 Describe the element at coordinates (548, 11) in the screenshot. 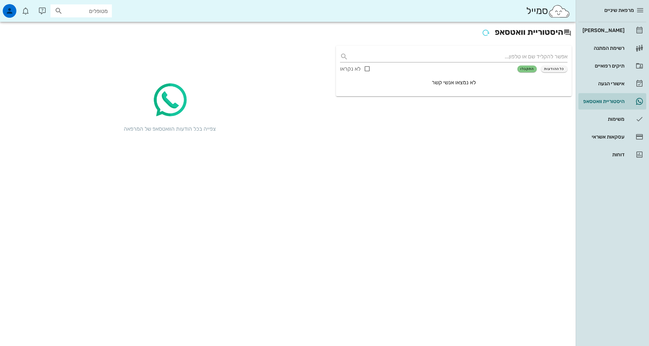

I see `div: סמייל` at that location.